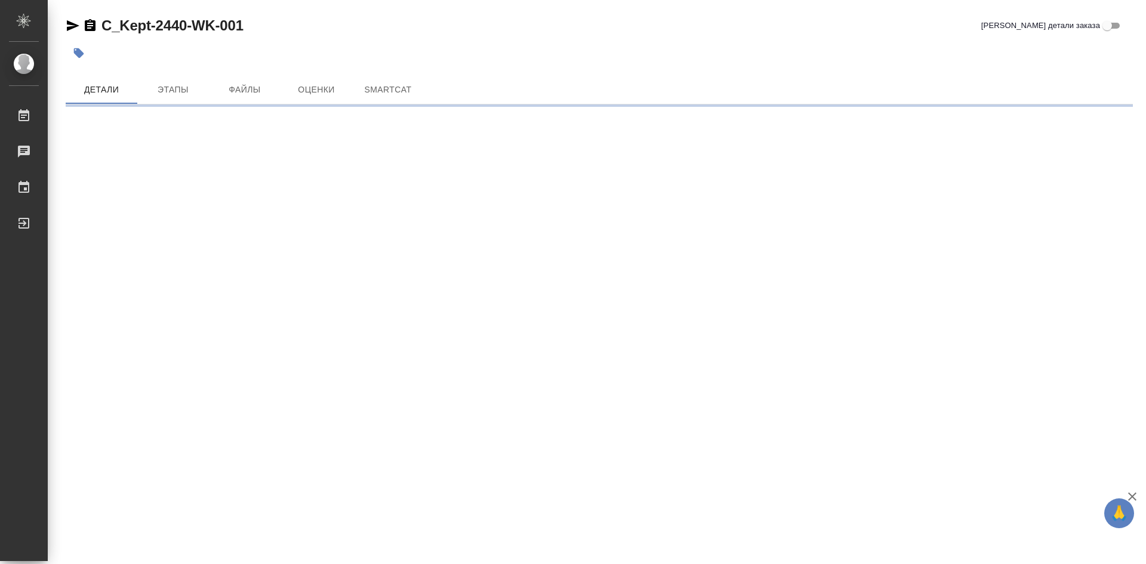 The image size is (1146, 564). What do you see at coordinates (173, 90) in the screenshot?
I see `span: Этапы` at bounding box center [173, 90].